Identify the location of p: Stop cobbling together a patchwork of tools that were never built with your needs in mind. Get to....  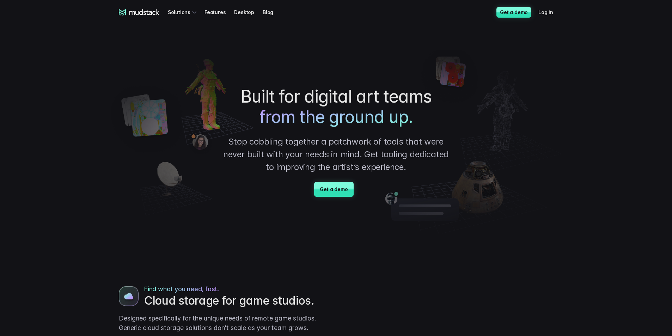
(336, 154).